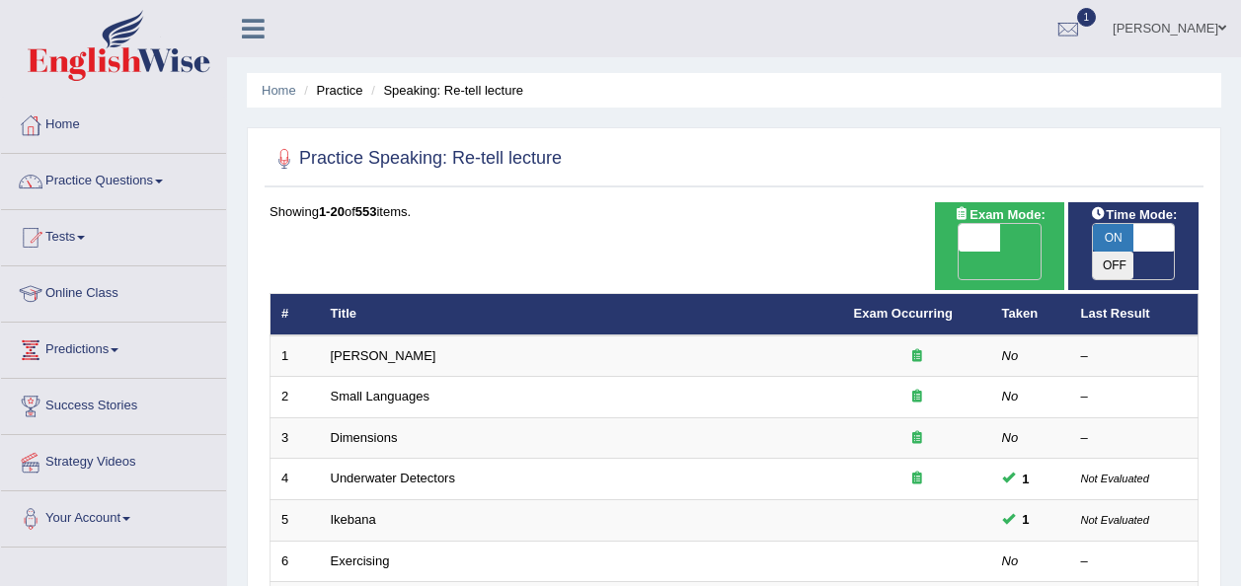 This screenshot has width=1241, height=586. I want to click on span: OFF, so click(1113, 266).